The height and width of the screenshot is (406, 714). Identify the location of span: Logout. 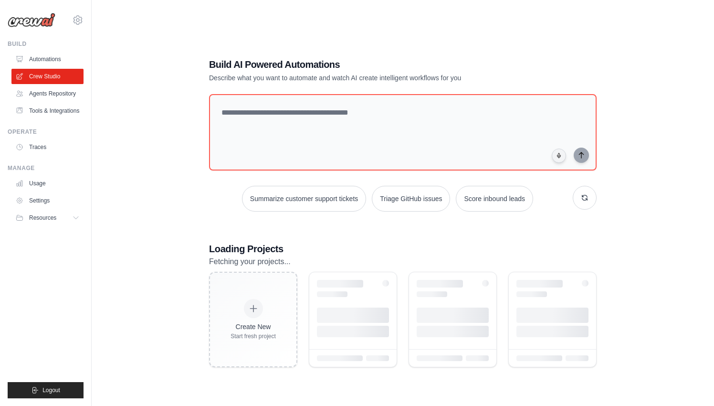
(51, 390).